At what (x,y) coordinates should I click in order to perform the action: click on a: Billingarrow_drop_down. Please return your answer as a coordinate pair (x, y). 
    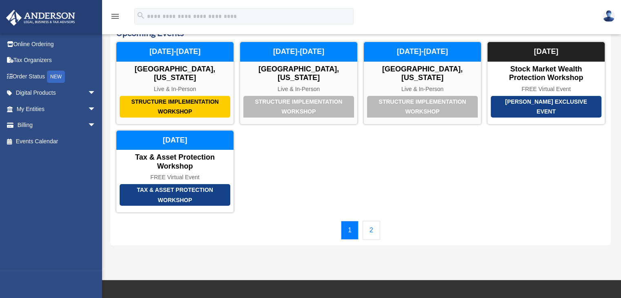
    Looking at the image, I should click on (57, 125).